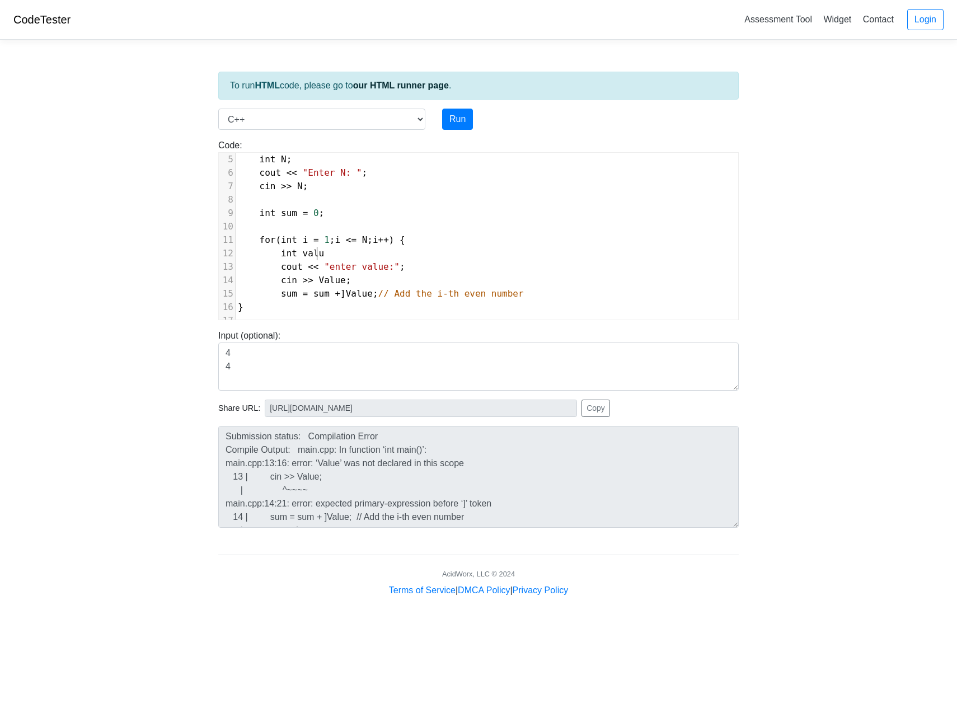 The image size is (957, 727). What do you see at coordinates (457, 119) in the screenshot?
I see `button: Run` at bounding box center [457, 119].